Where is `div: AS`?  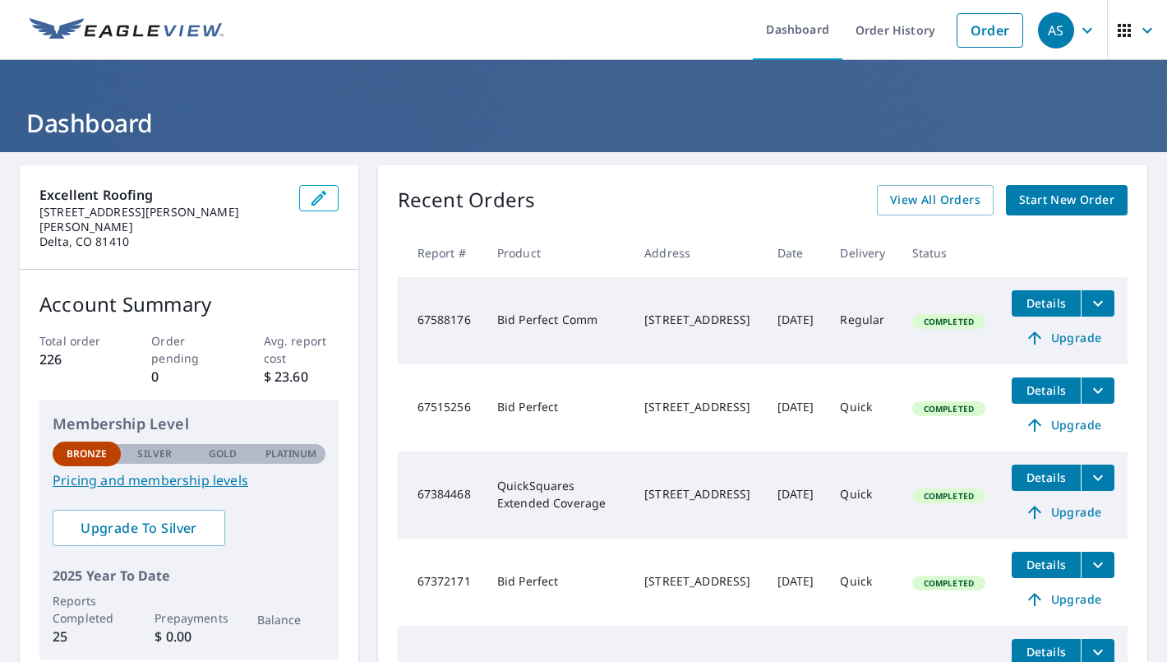 div: AS is located at coordinates (1056, 30).